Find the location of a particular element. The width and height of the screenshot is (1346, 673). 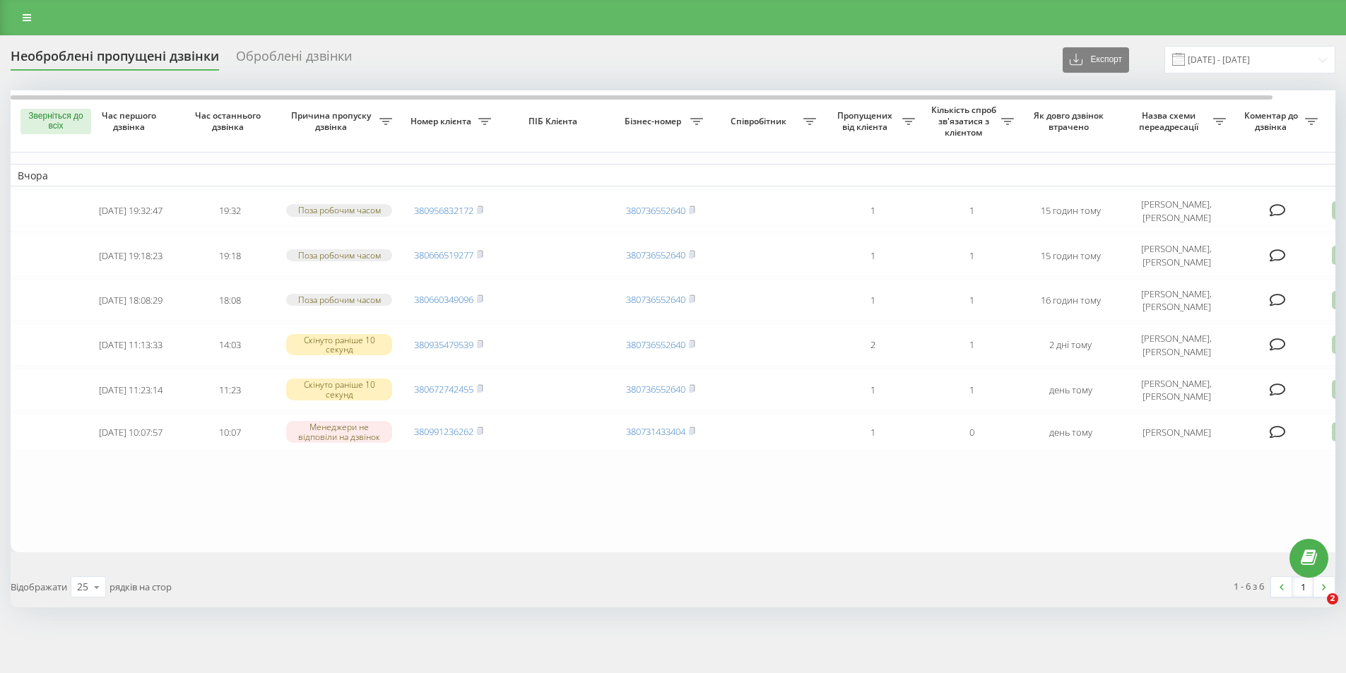

font: 19:18 is located at coordinates (230, 256).